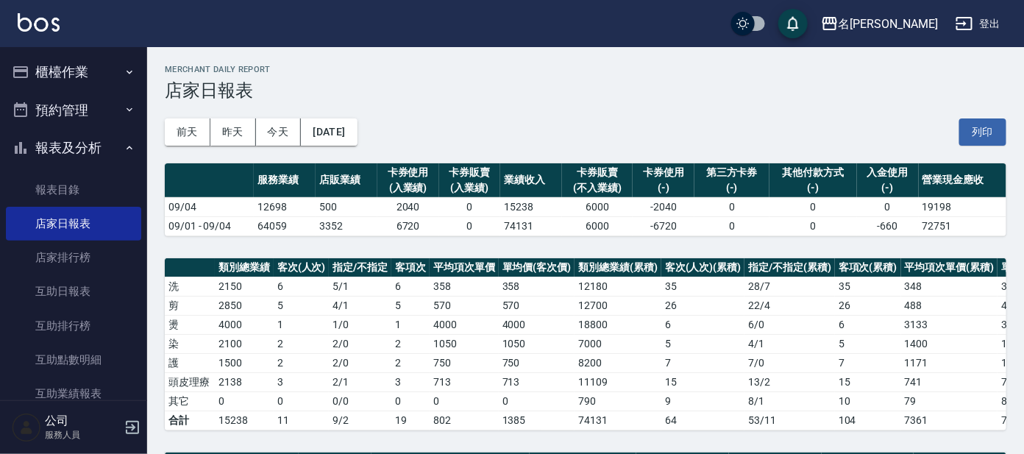 The image size is (1024, 454). I want to click on td: 79, so click(950, 401).